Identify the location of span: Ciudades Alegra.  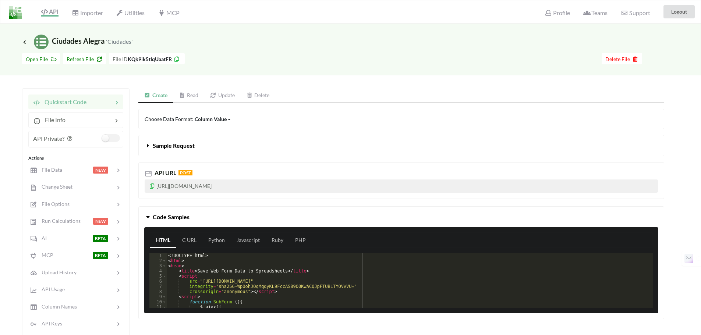
(77, 41).